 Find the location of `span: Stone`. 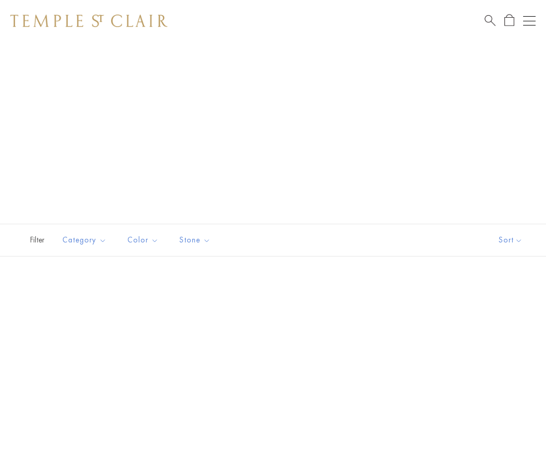

span: Stone is located at coordinates (196, 240).